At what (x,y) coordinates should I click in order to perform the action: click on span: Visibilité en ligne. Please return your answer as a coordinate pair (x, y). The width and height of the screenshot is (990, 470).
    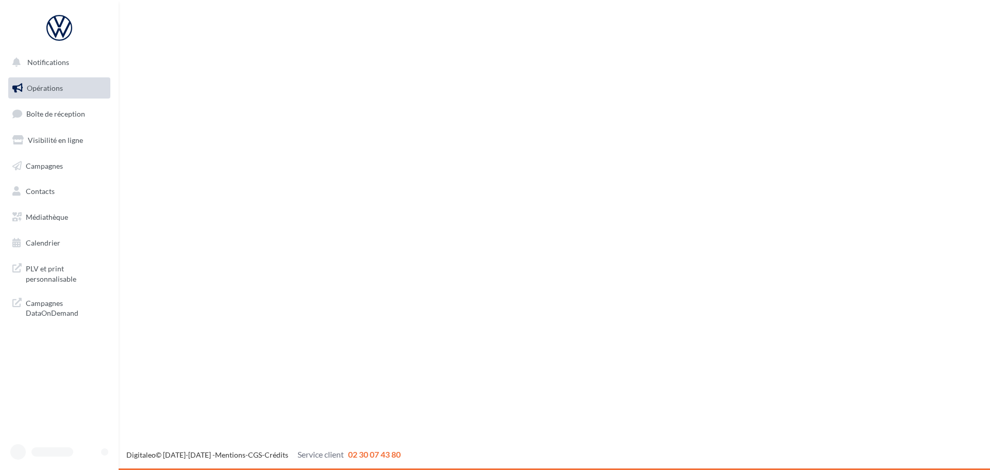
    Looking at the image, I should click on (55, 140).